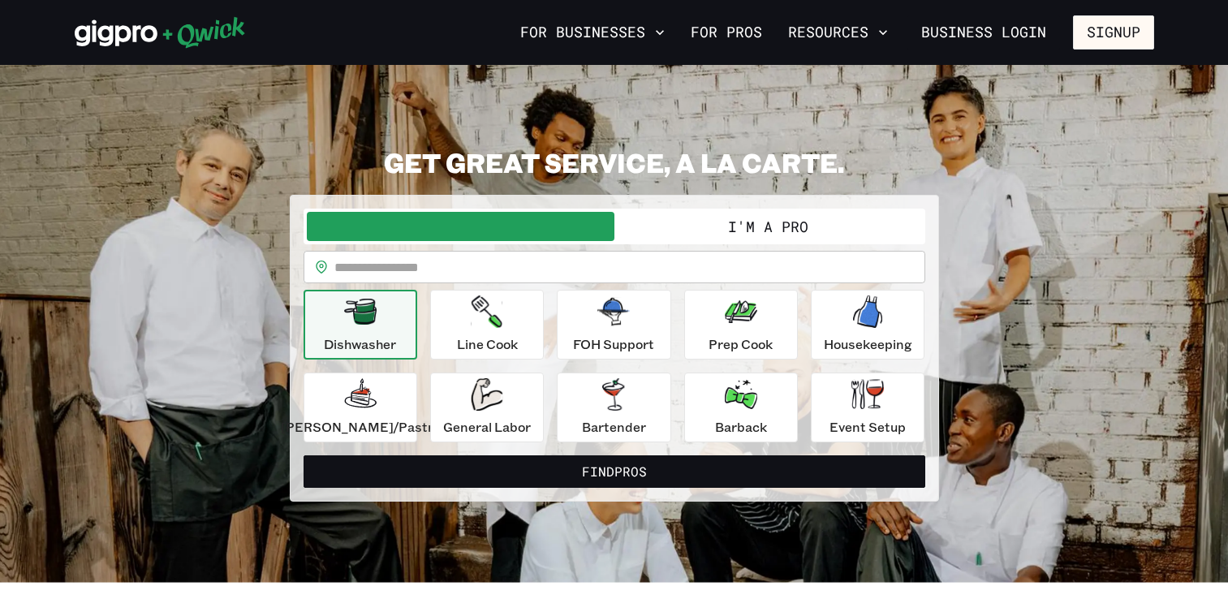  I want to click on button: Event Setup, so click(868, 407).